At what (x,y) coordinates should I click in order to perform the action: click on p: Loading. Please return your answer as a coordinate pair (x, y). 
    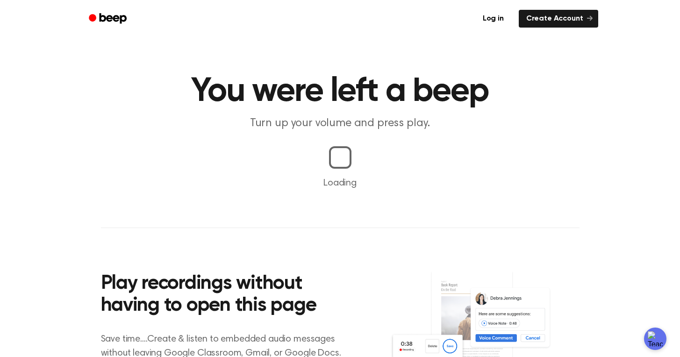
    Looking at the image, I should click on (340, 183).